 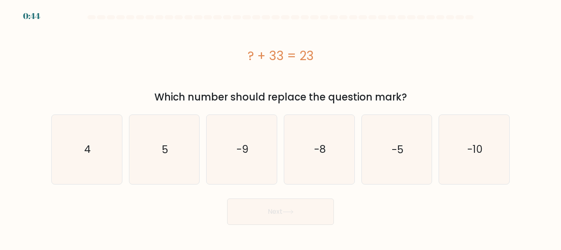 I want to click on button: Next, so click(x=281, y=211).